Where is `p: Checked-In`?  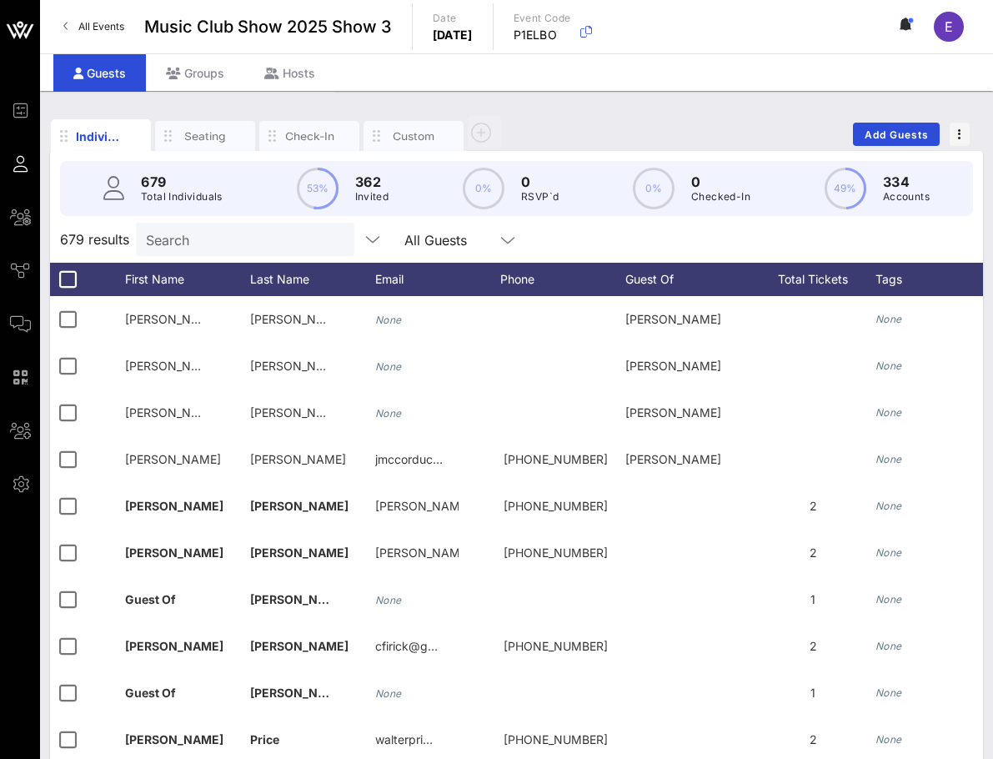 p: Checked-In is located at coordinates (721, 197).